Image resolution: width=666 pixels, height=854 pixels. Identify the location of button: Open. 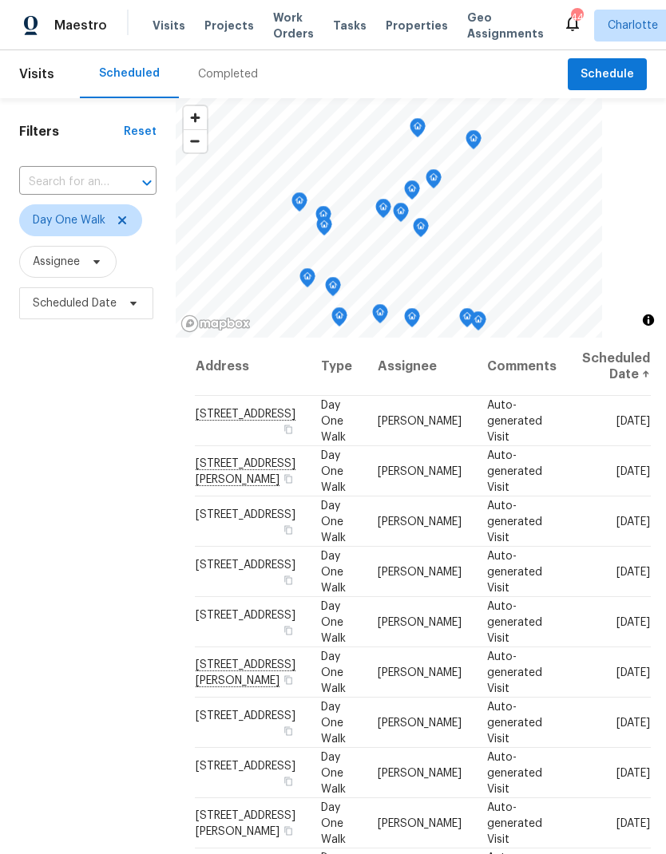
(147, 183).